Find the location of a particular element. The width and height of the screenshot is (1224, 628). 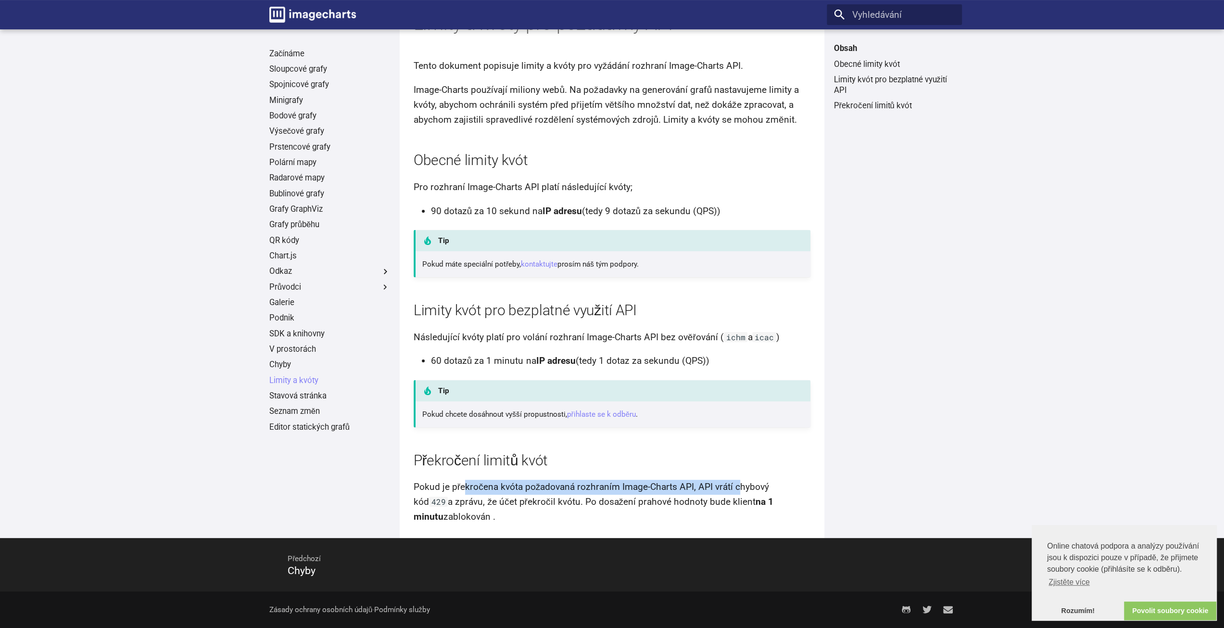

a: Obecné limity kvót is located at coordinates (894, 64).